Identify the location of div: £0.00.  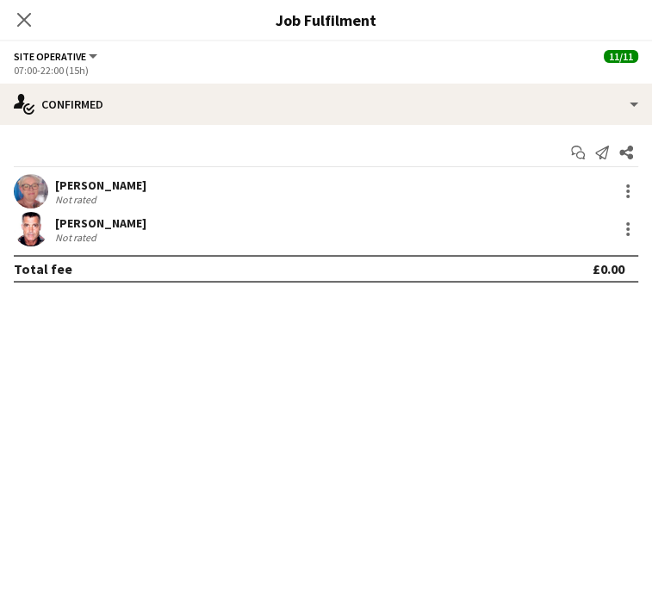
(608, 269).